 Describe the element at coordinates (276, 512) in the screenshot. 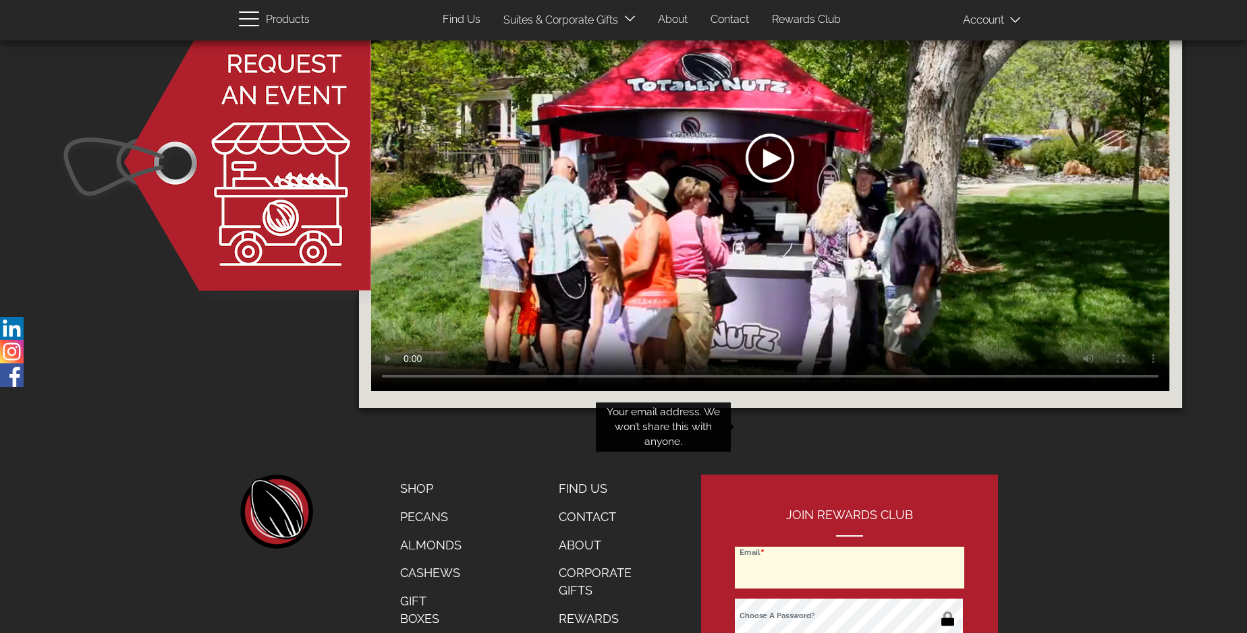

I see `a: home` at that location.